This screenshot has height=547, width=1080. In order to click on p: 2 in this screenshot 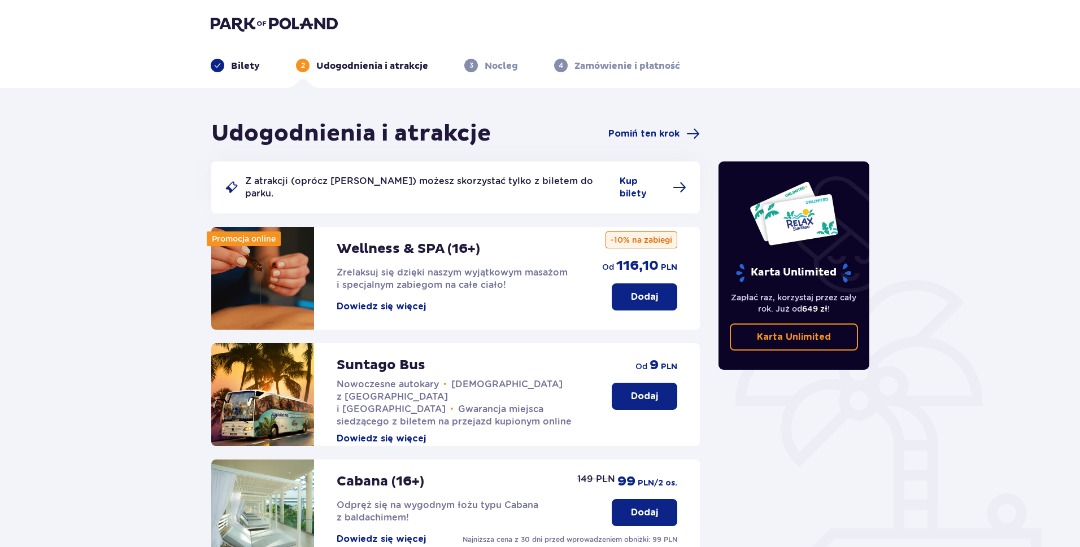, I will do `click(303, 66)`.